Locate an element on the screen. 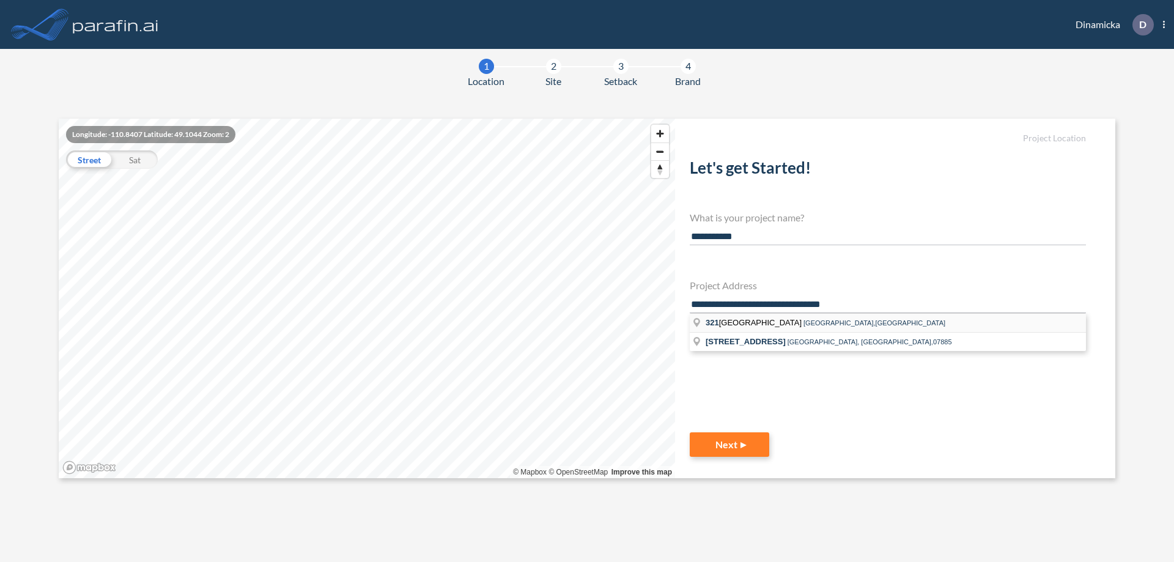 The height and width of the screenshot is (562, 1174). p: D is located at coordinates (1143, 24).